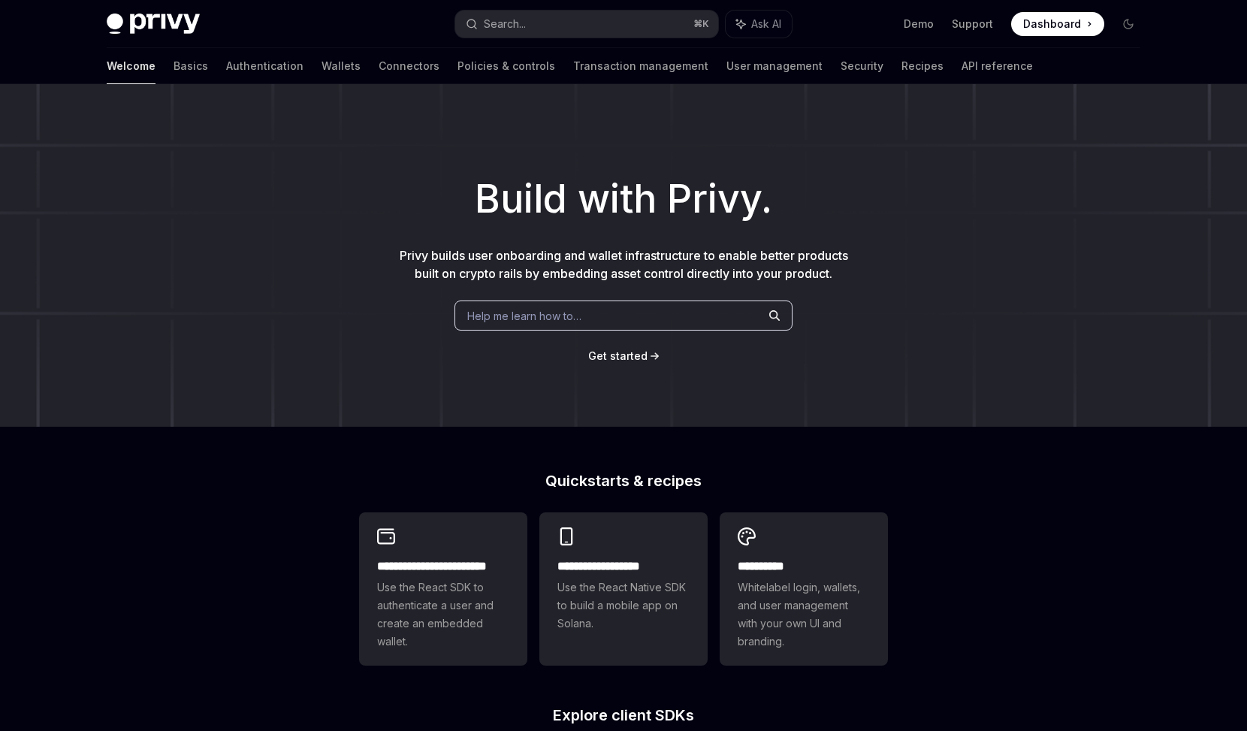 The height and width of the screenshot is (731, 1247). Describe the element at coordinates (1057, 24) in the screenshot. I see `a: Dashboard` at that location.